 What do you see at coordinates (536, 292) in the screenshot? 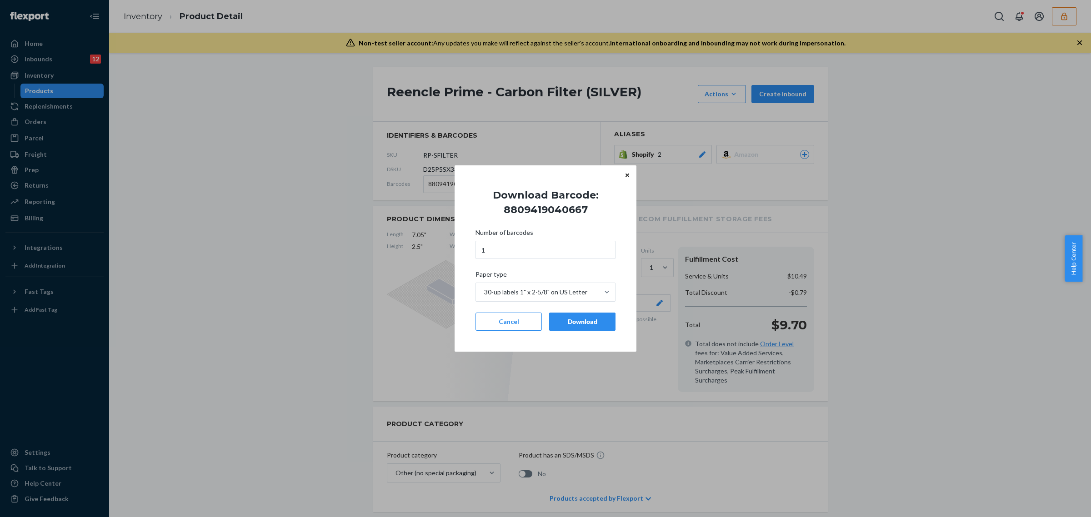
I see `div: 30-up labels 1" x 2-5/8" on US Letter` at bounding box center [536, 292].